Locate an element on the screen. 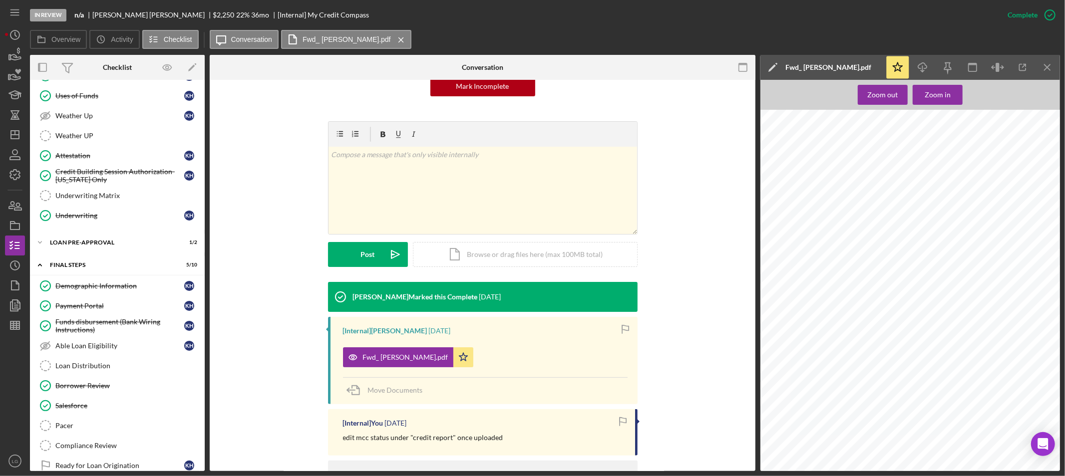  label: Activity is located at coordinates (122, 39).